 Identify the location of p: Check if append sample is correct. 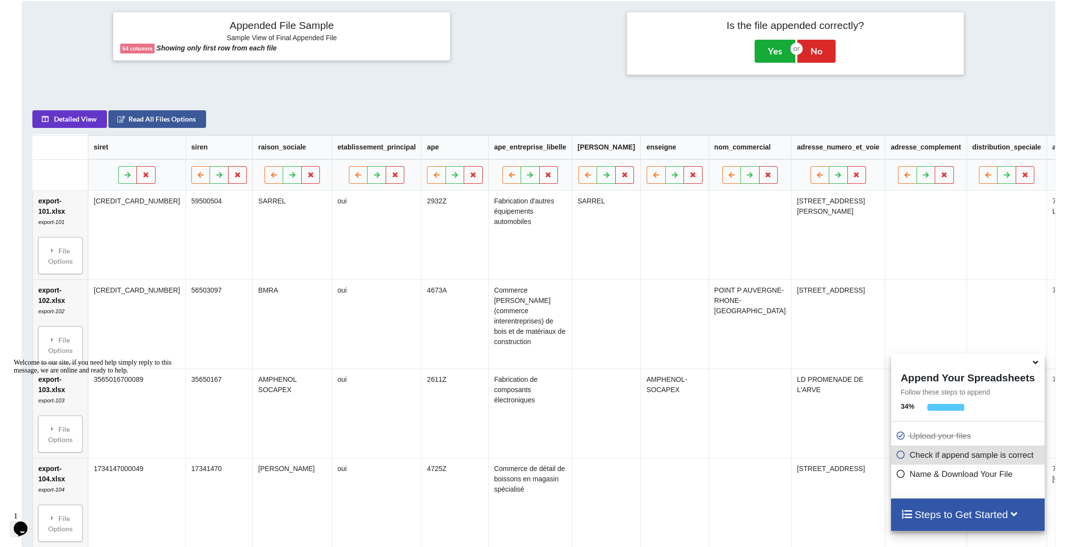
(969, 455).